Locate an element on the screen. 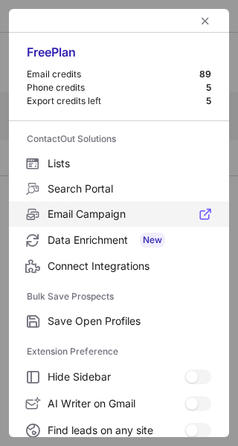 This screenshot has height=446, width=238. label: Search Portal is located at coordinates (119, 189).